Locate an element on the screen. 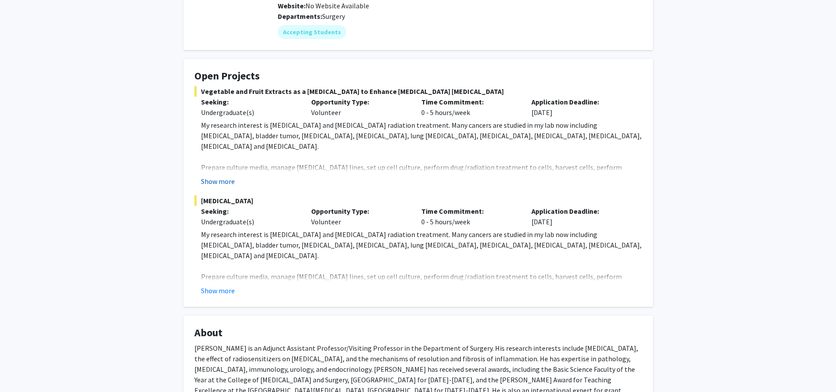  mat-chip: Accepting Students is located at coordinates (312, 32).